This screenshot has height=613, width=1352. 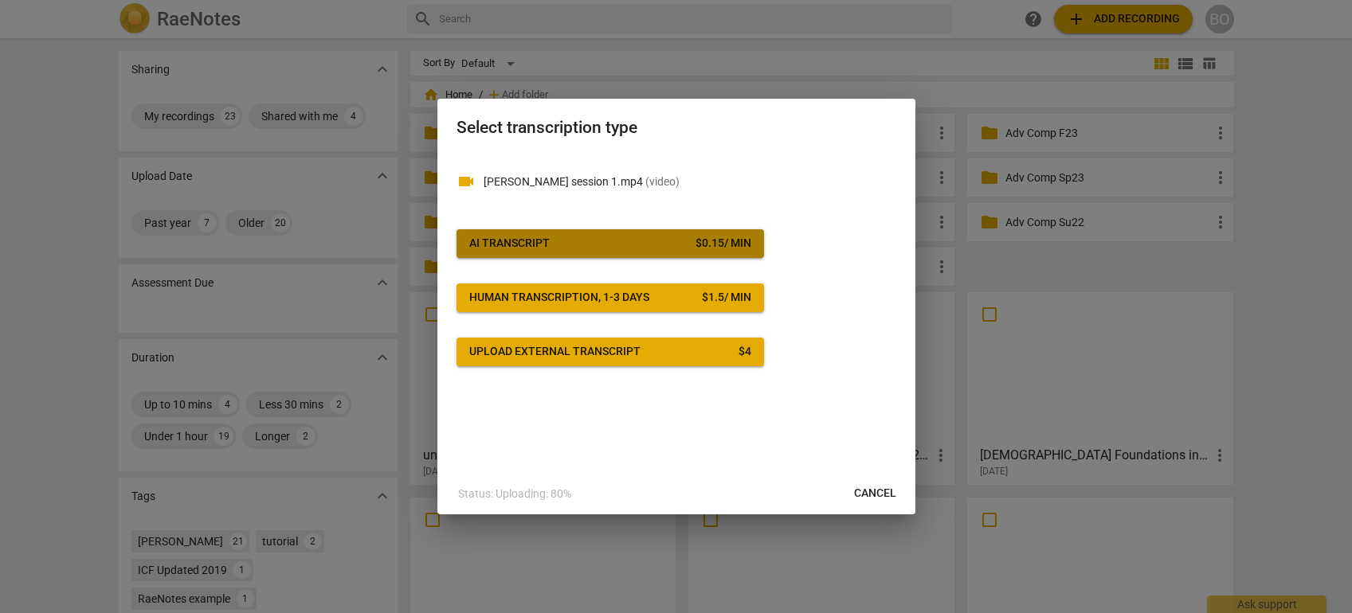 I want to click on div: Human transcription, 1-3 days, so click(x=559, y=298).